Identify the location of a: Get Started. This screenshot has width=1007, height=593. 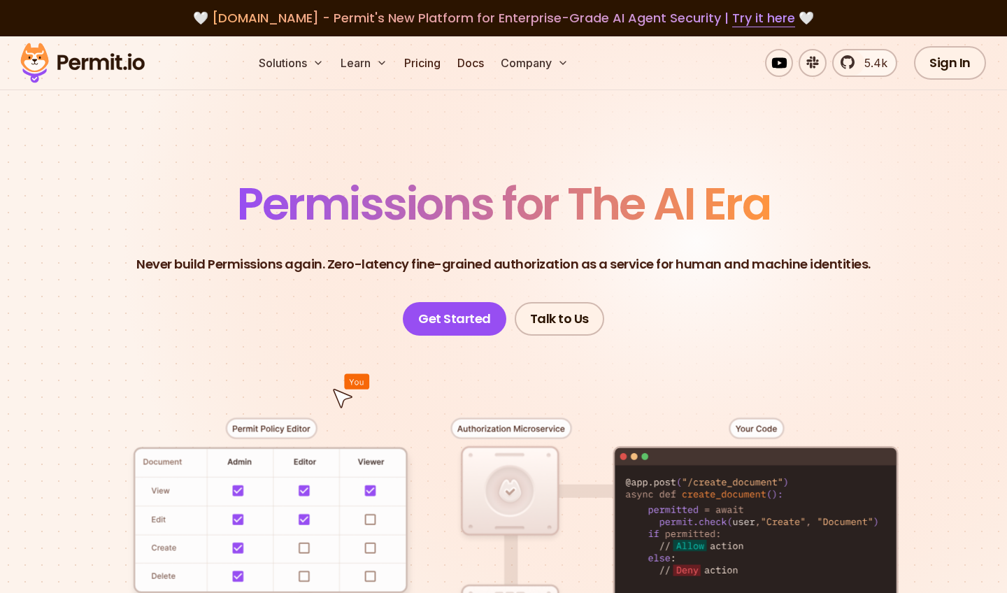
(454, 319).